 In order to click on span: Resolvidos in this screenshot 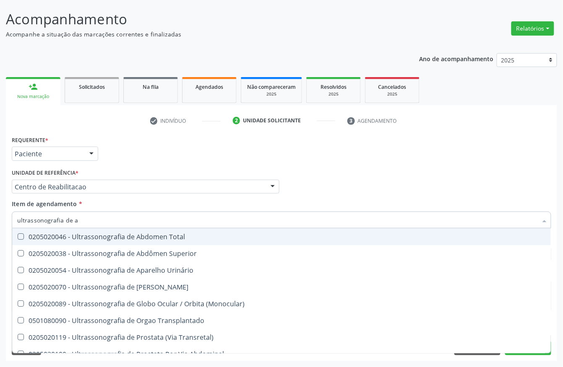, I will do `click(333, 87)`.